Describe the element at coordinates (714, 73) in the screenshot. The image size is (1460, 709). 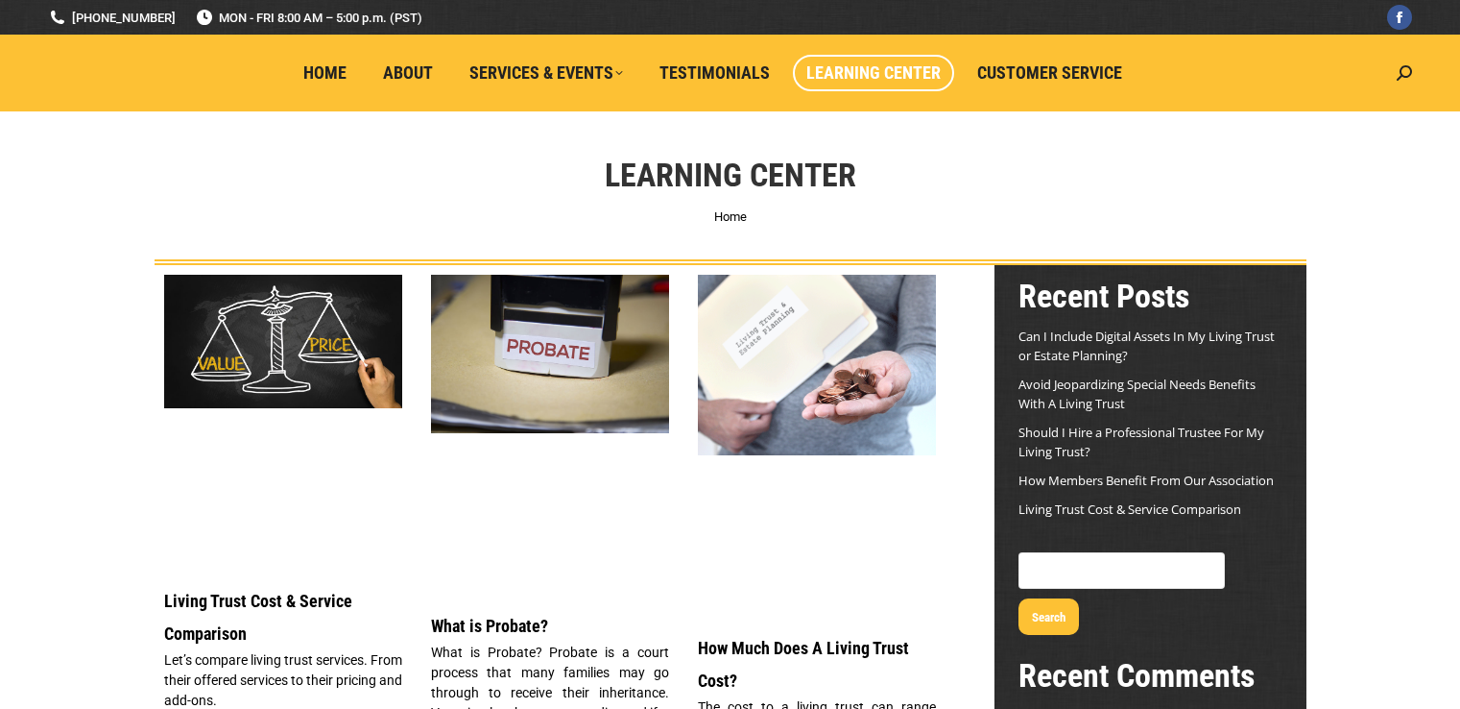
I see `span: Testimonials` at that location.